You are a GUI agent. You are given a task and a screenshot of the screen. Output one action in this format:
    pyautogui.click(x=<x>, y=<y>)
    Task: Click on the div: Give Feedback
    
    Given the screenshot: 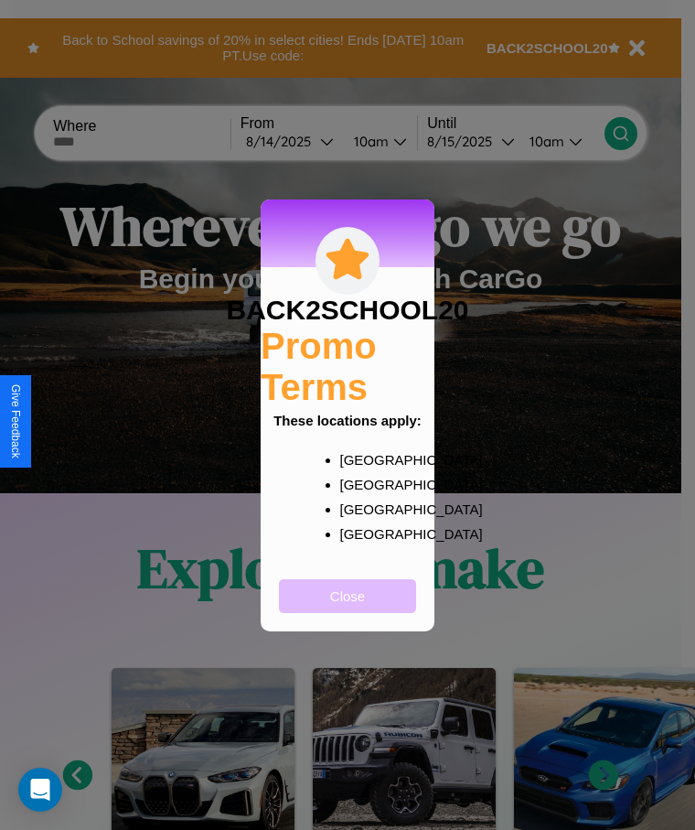 What is the action you would take?
    pyautogui.click(x=16, y=421)
    